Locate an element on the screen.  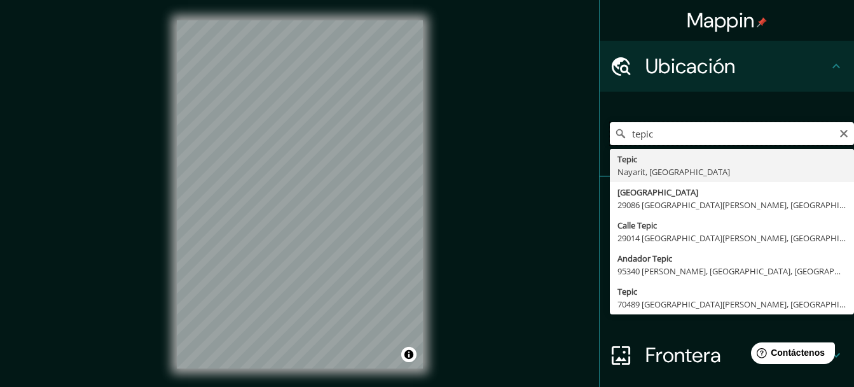
img: pin-icon.png is located at coordinates (762, 22).